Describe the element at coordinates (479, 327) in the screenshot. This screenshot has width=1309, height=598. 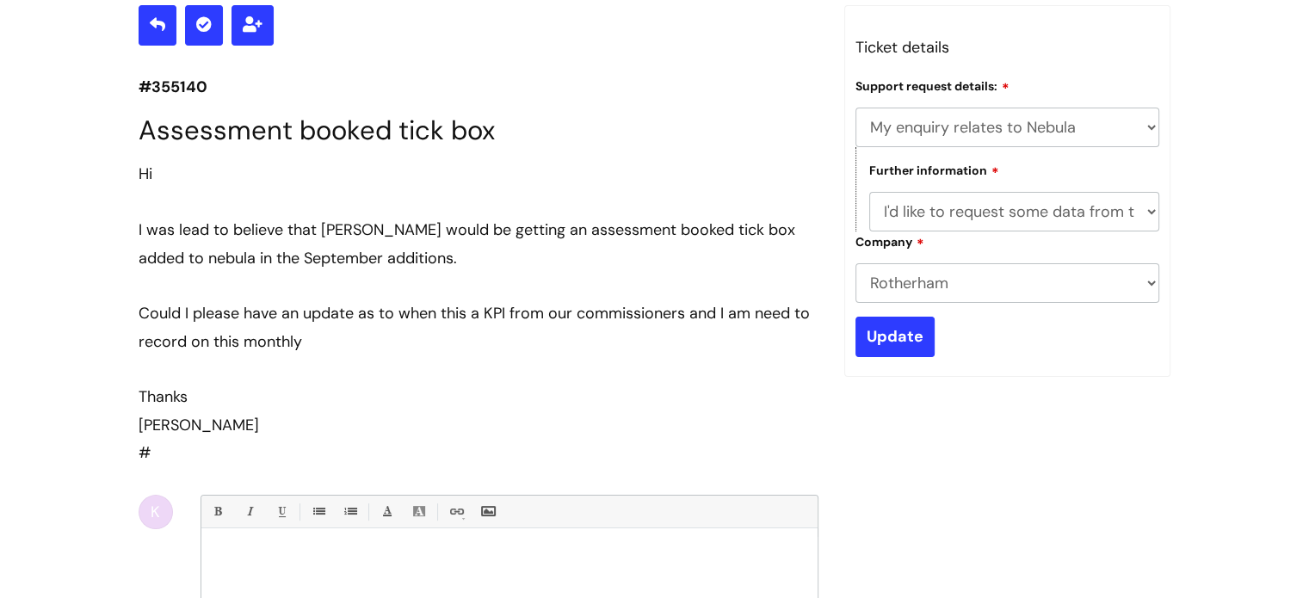
I see `div: Could I please have an update as to when this a KPI from our commissioners and I am need to recor...` at that location.